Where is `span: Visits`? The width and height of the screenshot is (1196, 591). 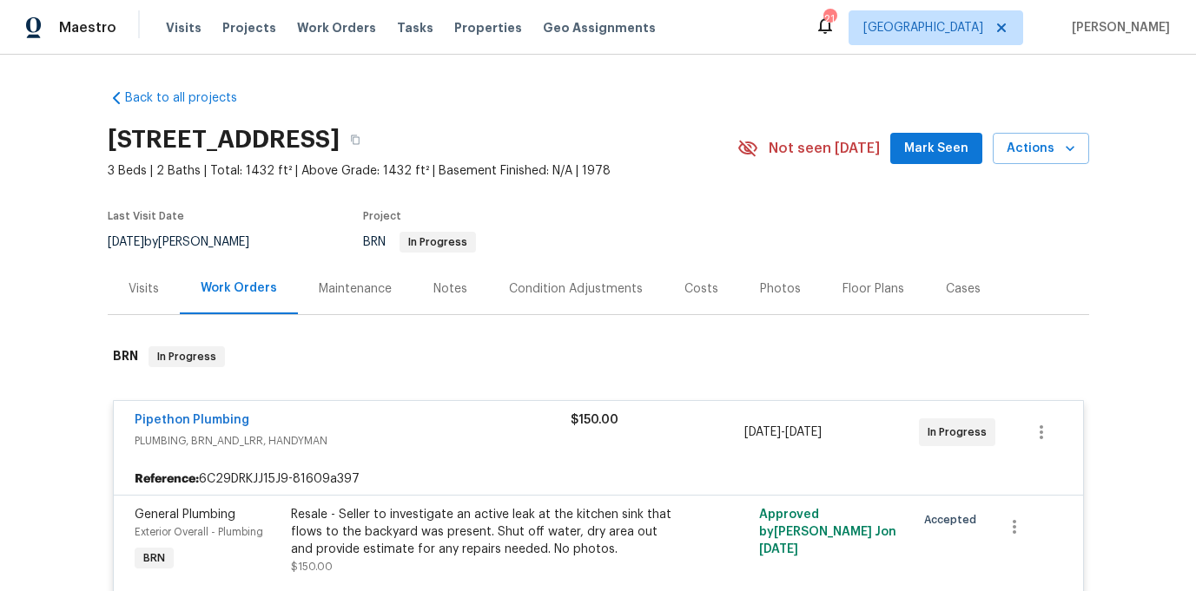 span: Visits is located at coordinates (183, 28).